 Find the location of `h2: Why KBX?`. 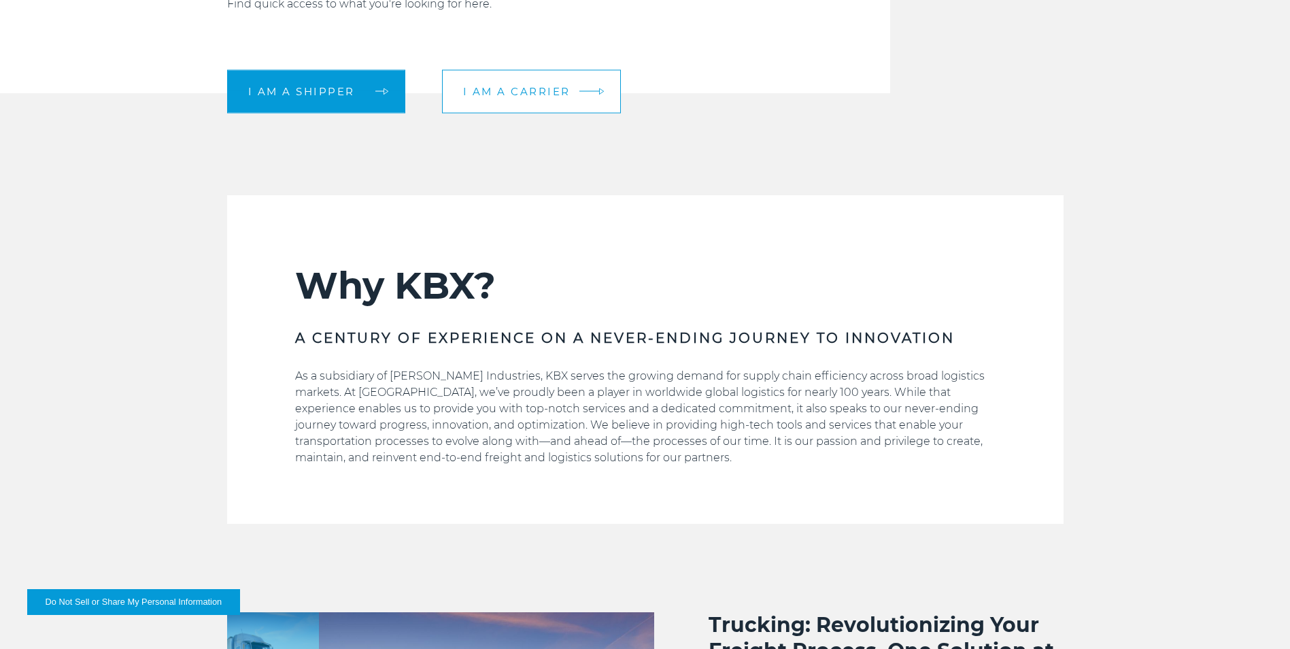

h2: Why KBX? is located at coordinates (645, 286).